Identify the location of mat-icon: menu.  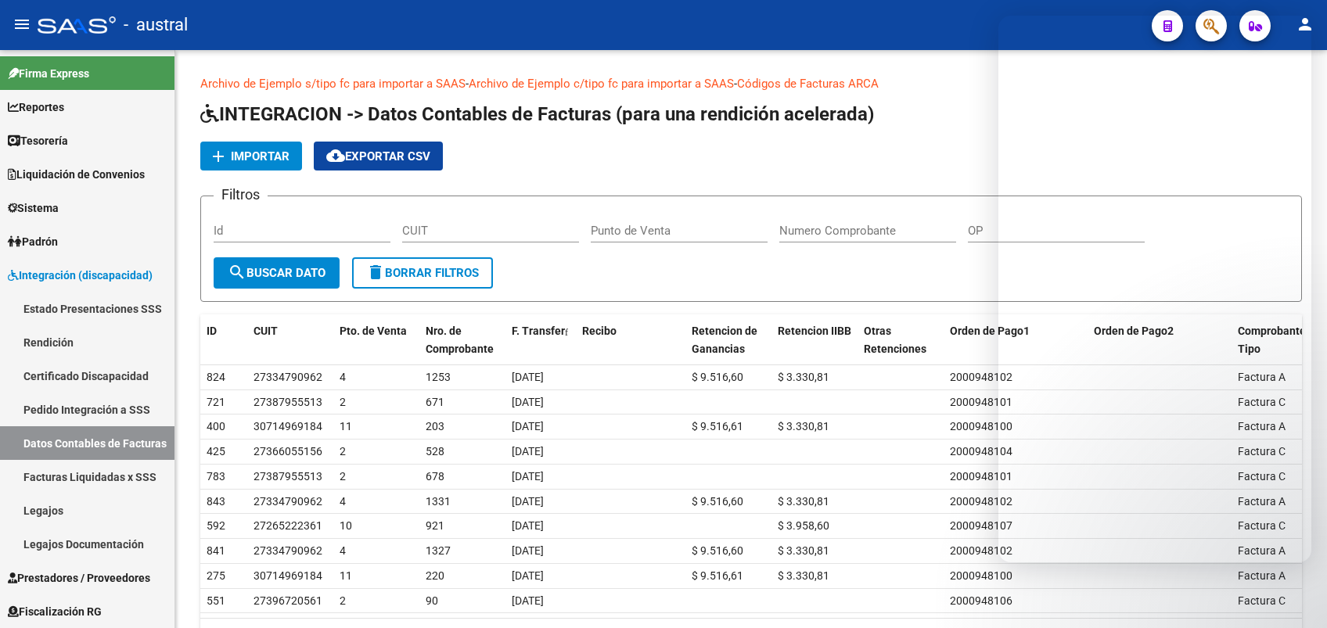
(22, 24).